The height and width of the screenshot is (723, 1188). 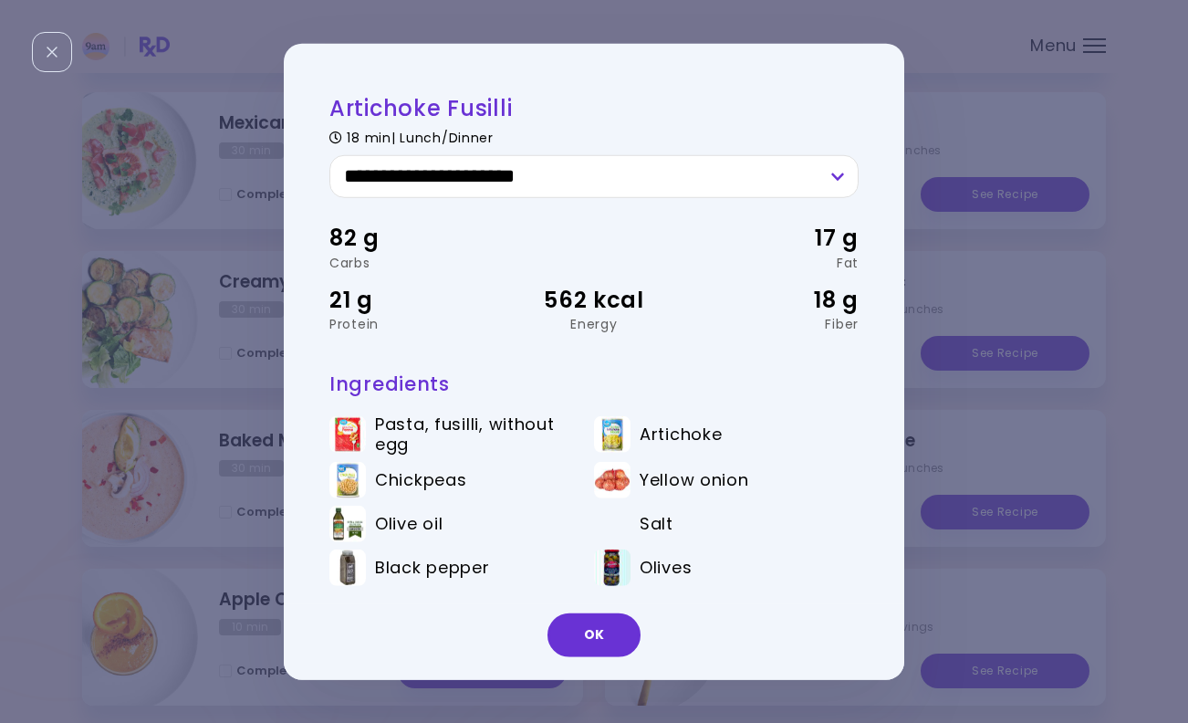 I want to click on span: Olive oil, so click(x=409, y=523).